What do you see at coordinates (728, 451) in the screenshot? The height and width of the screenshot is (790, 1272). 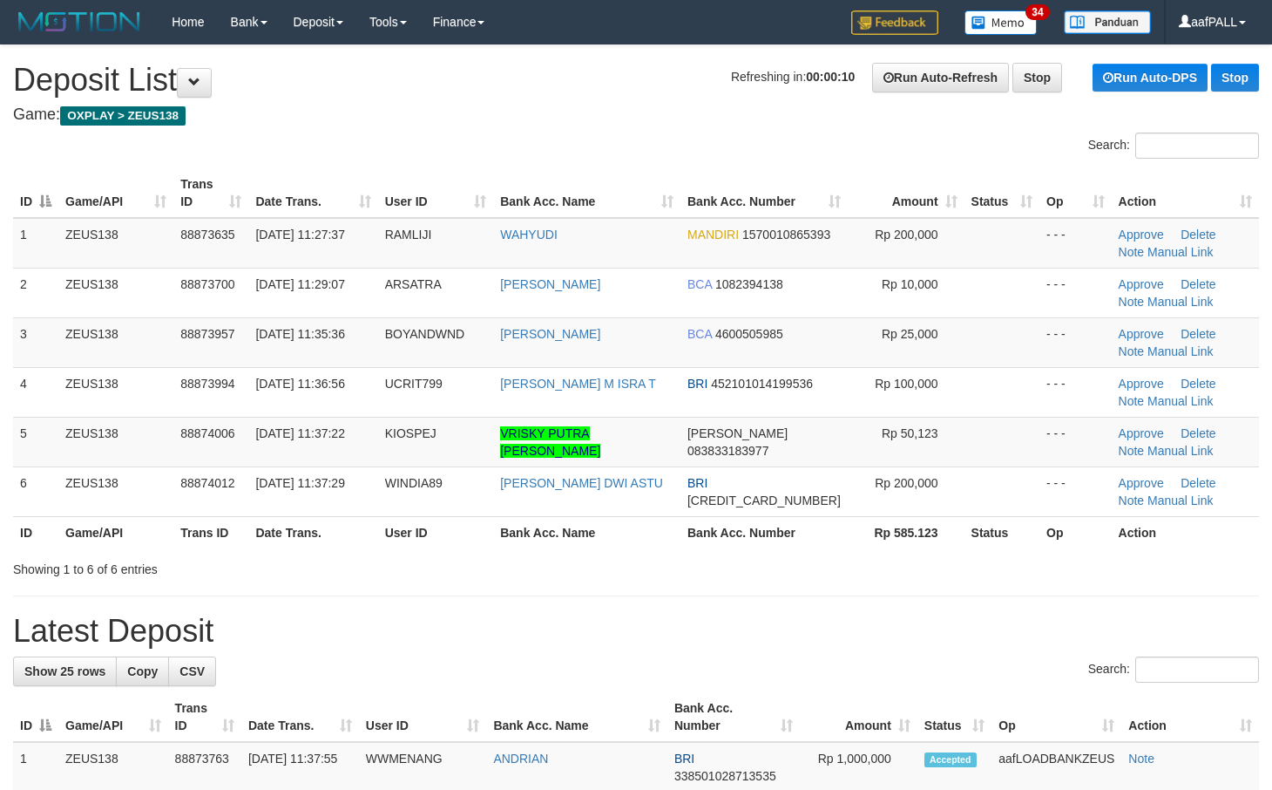 I see `span: Copy 083833183977 to clipboard` at bounding box center [728, 451].